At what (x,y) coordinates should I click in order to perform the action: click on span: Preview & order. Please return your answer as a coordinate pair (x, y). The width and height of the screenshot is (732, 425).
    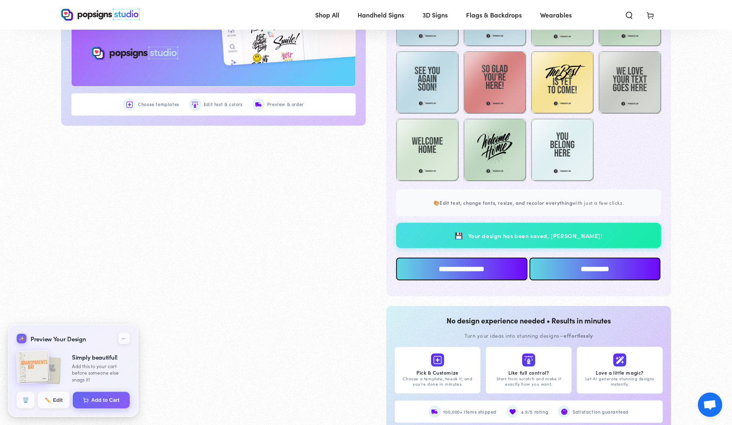
    Looking at the image, I should click on (285, 105).